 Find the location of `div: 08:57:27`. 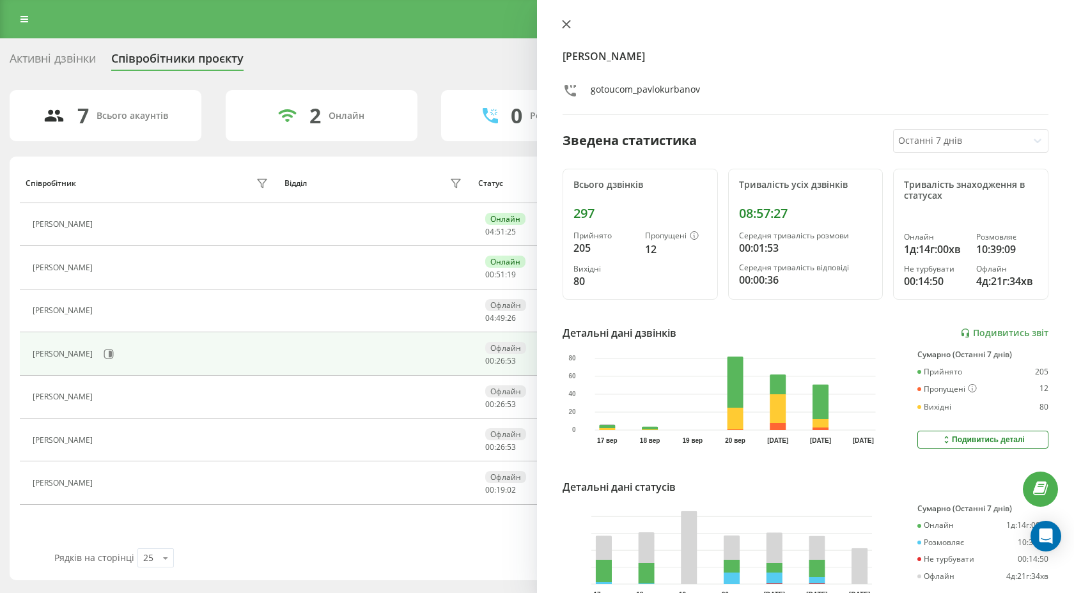

div: 08:57:27 is located at coordinates (805, 214).